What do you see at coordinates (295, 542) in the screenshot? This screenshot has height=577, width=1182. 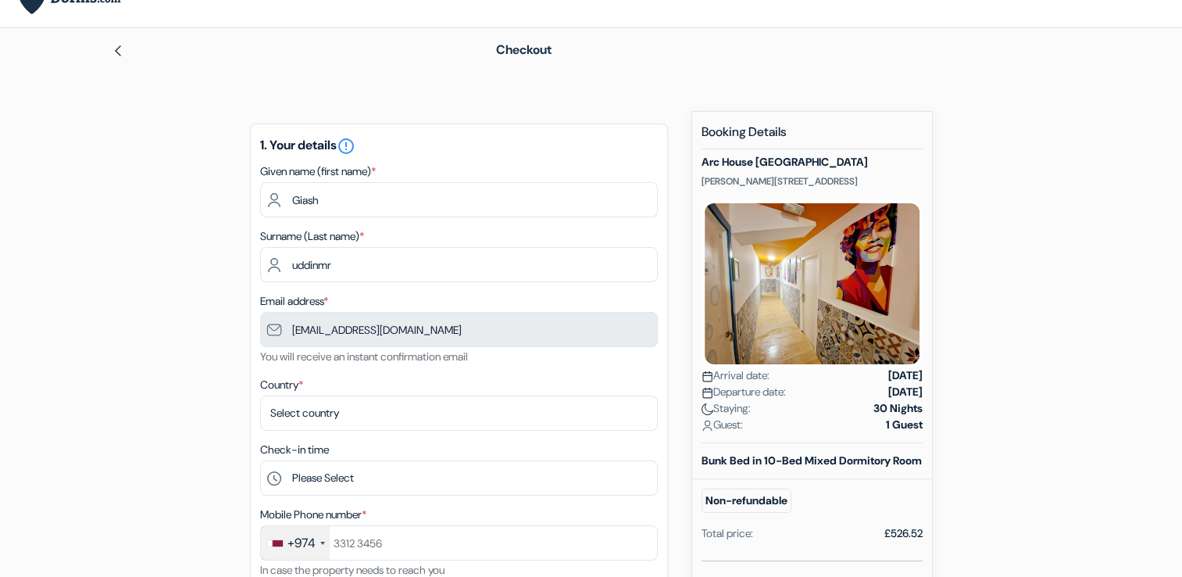 I see `div: Qatar (‫قطر‬‎): +974` at bounding box center [295, 542].